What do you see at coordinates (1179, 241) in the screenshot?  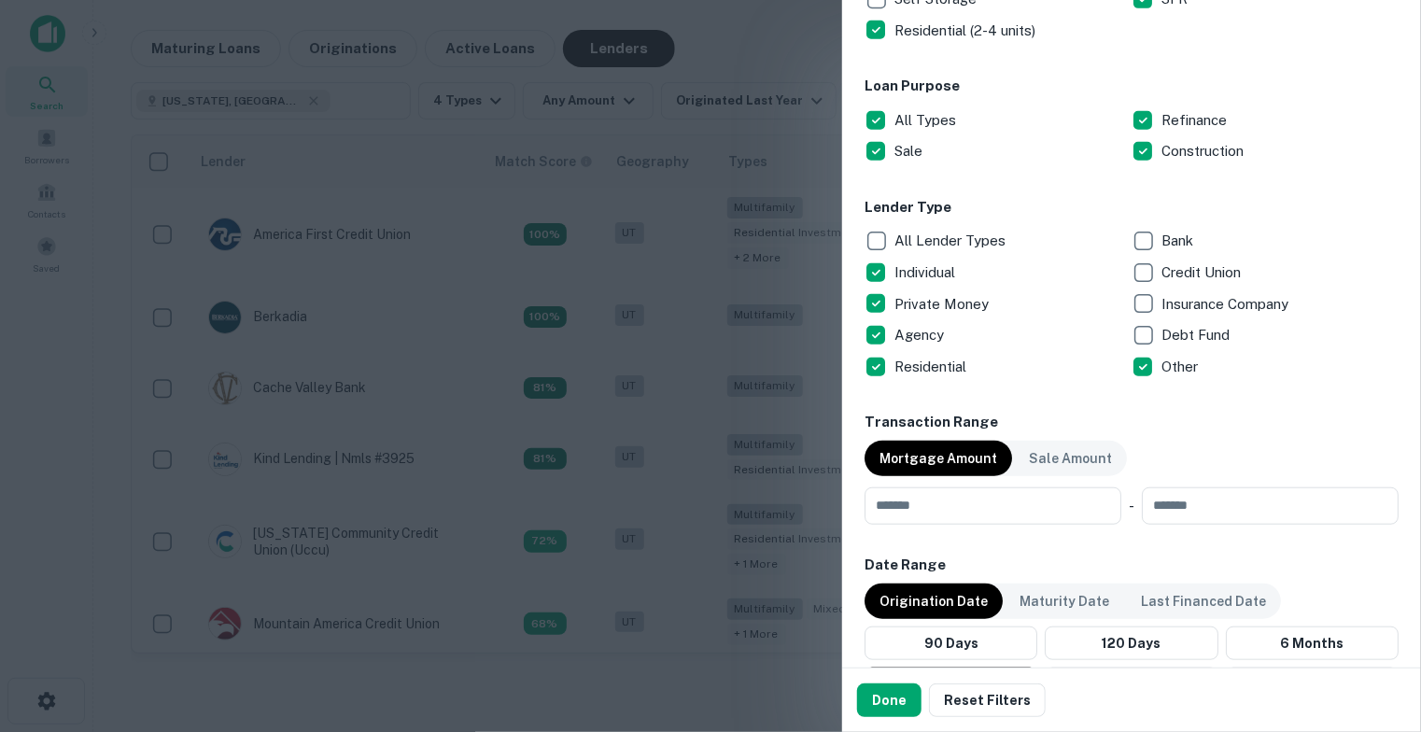 I see `p: Bank` at bounding box center [1179, 241].